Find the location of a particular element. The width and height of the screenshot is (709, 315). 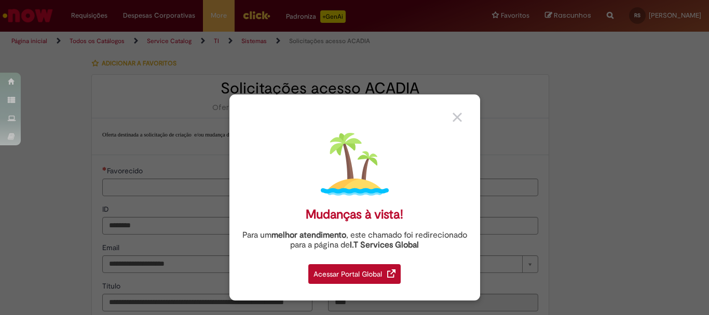

img: close_button_grey.png is located at coordinates (457, 117).